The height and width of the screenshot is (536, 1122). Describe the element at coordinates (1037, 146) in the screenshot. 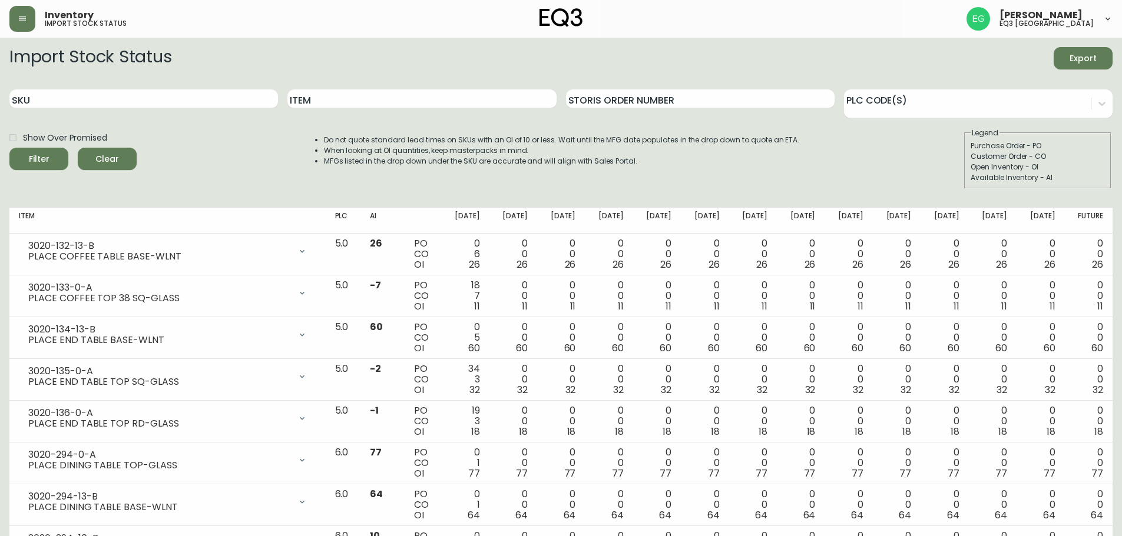

I see `div: Purchase Order - PO` at that location.